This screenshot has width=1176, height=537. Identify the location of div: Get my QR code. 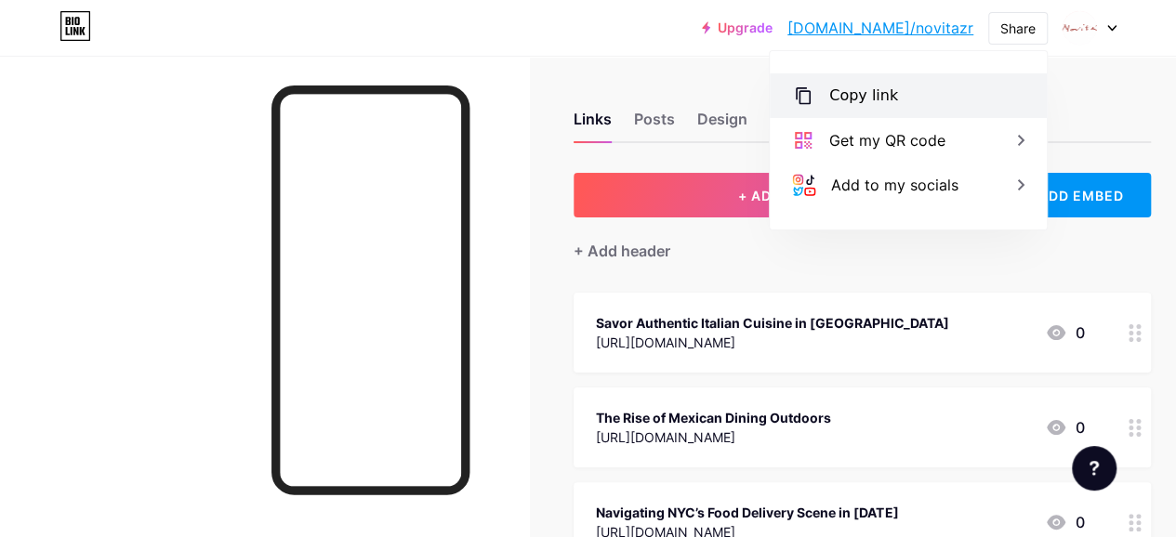
(887, 140).